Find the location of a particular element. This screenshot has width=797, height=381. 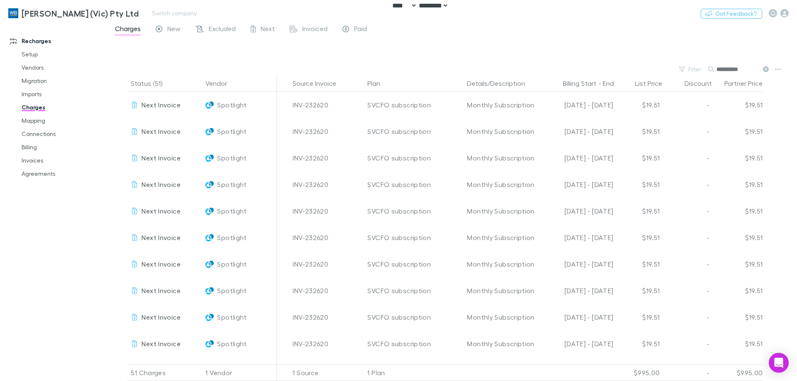

div: 1 Plan is located at coordinates (414, 373).